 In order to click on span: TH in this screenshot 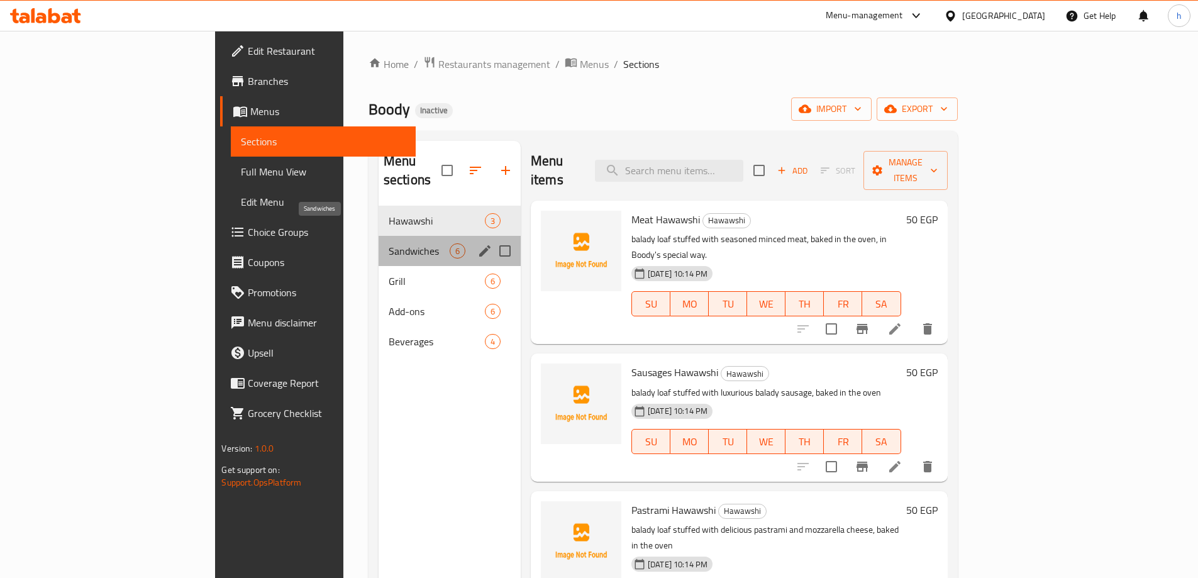, I will do `click(804, 304)`.